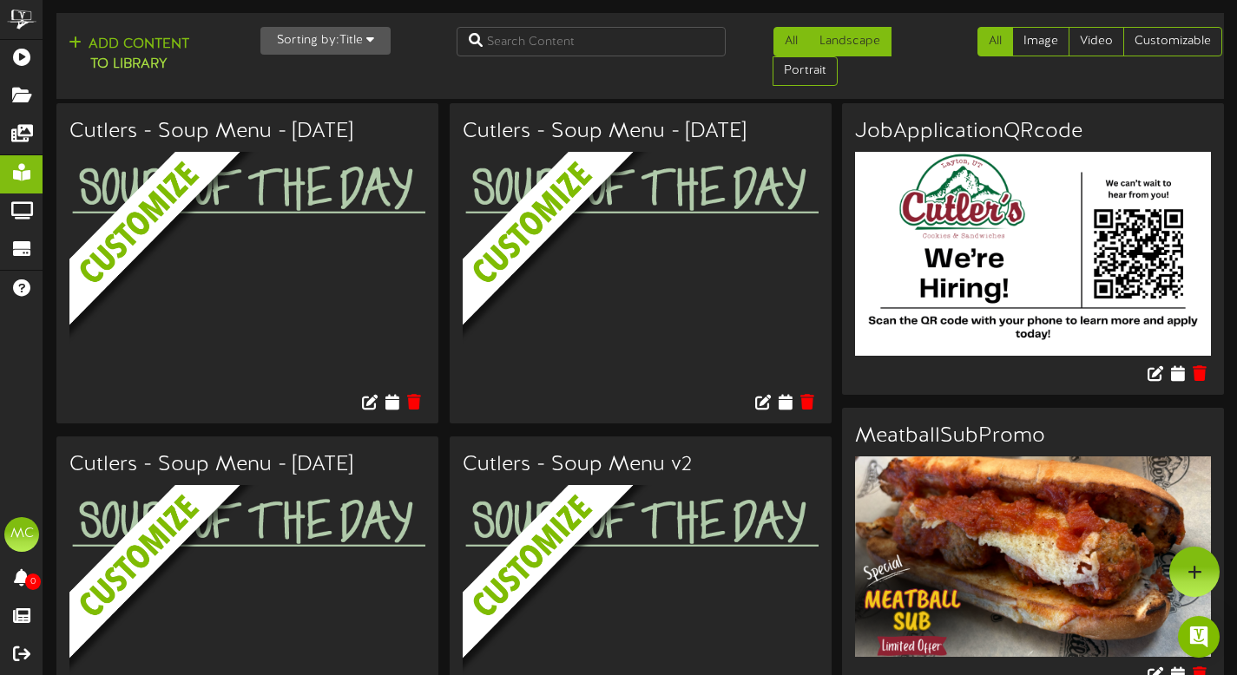 The width and height of the screenshot is (1237, 675). I want to click on img: 98bfa1e8-2f22-447d-8218-21d916827d4b.png, so click(1033, 556).